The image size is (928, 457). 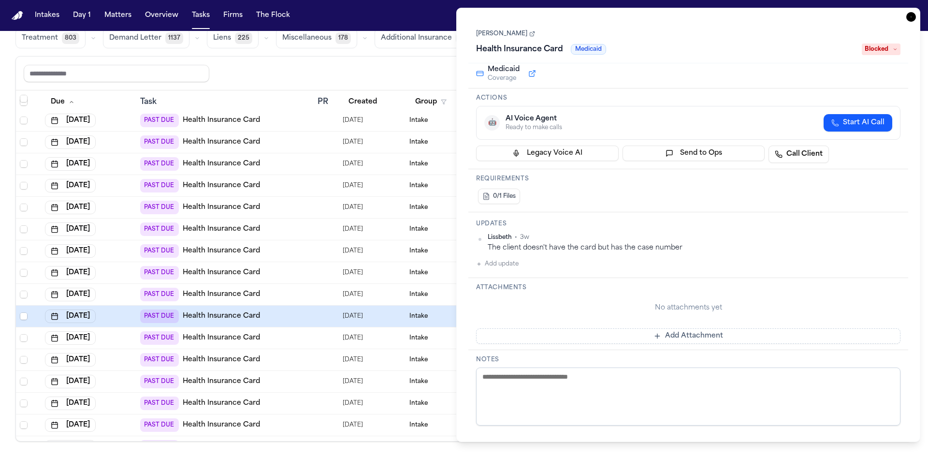 What do you see at coordinates (232, 38) in the screenshot?
I see `button: Liens225` at bounding box center [232, 38].